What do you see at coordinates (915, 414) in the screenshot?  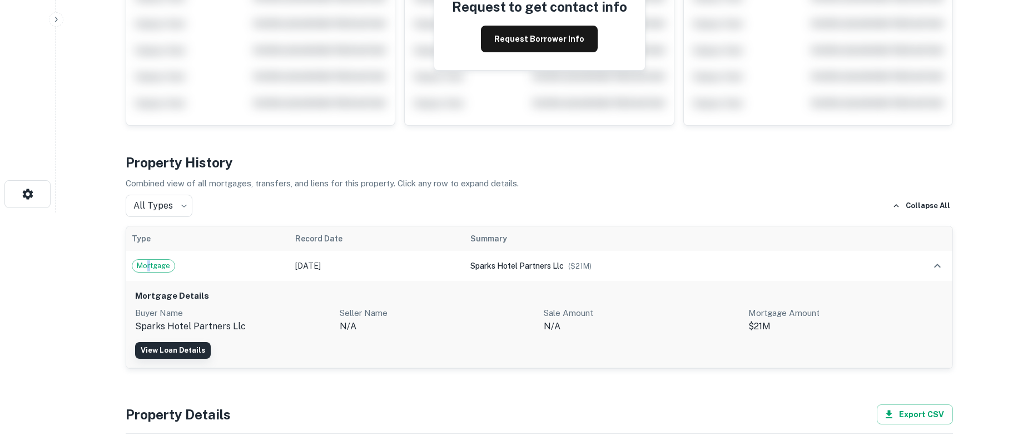 I see `button: Export CSV` at bounding box center [915, 414].